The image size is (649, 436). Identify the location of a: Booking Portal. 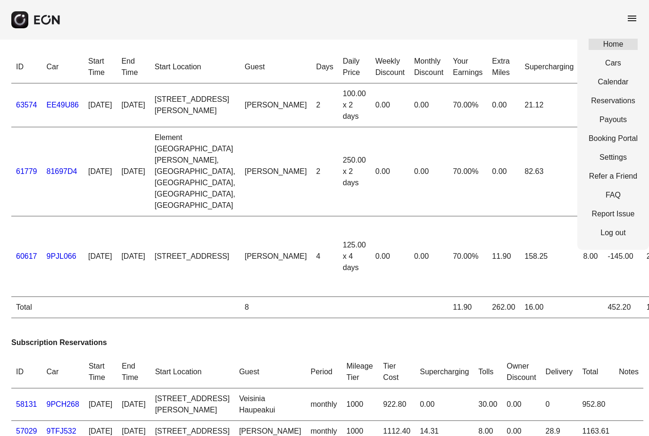
(613, 139).